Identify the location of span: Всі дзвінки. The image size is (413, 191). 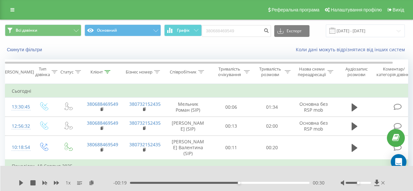
(26, 30).